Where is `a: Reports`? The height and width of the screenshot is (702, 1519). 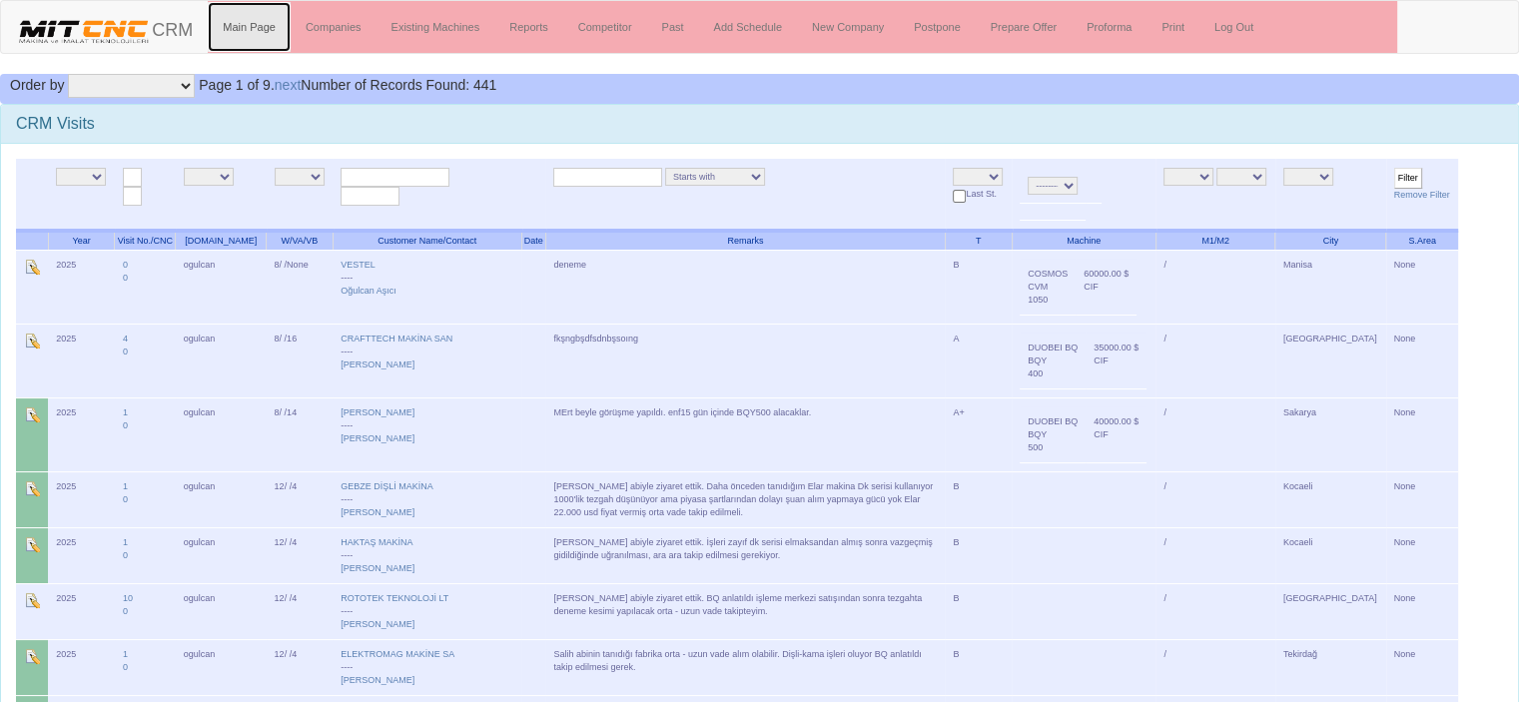
a: Reports is located at coordinates (528, 27).